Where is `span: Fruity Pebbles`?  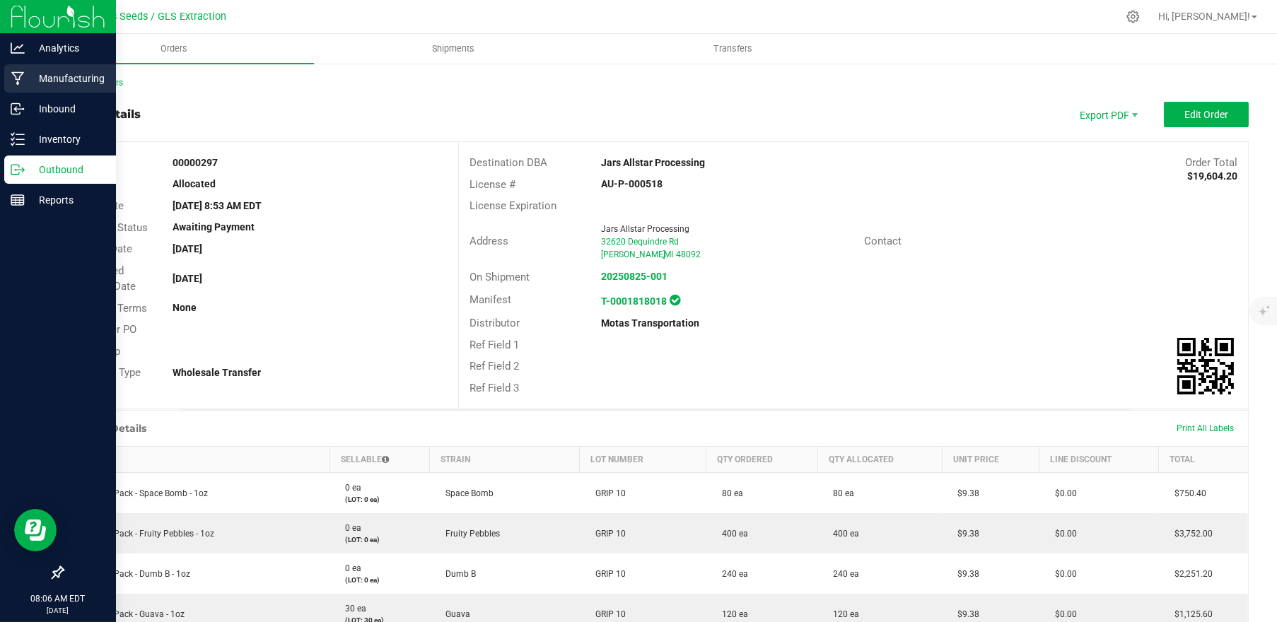
span: Fruity Pebbles is located at coordinates (469, 534).